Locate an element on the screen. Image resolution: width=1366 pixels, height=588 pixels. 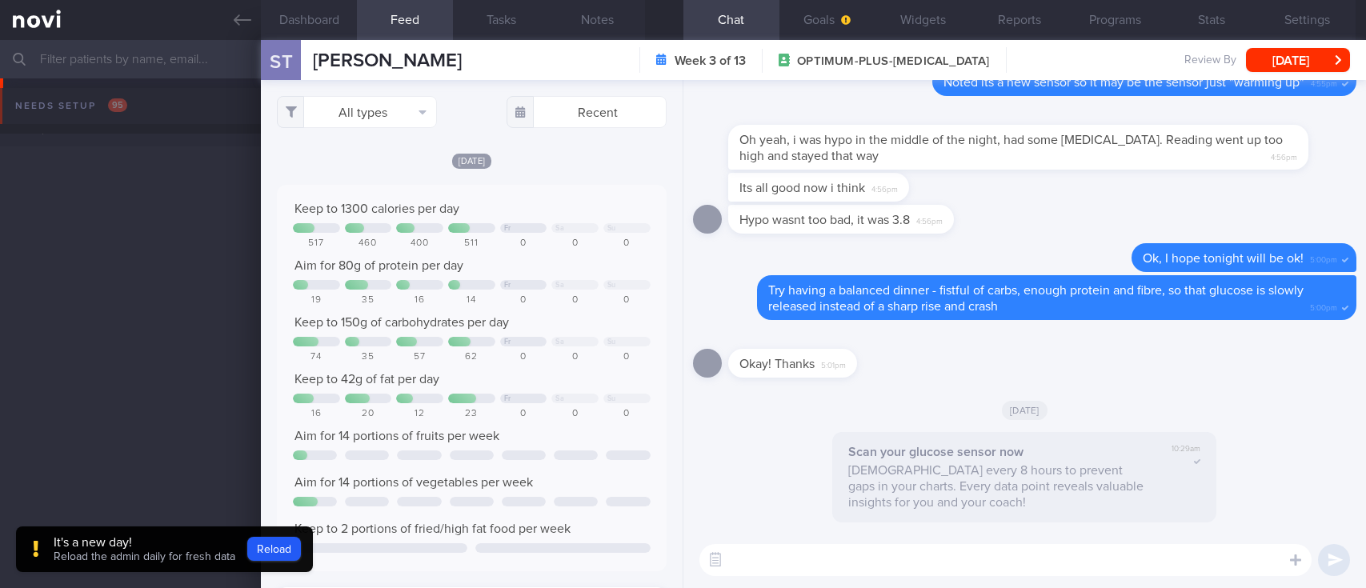
div: Needs setup is located at coordinates (71, 106).